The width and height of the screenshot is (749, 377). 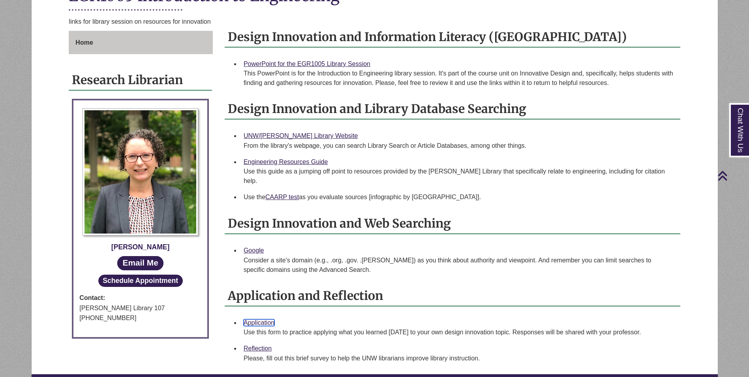 I want to click on a: Google, so click(x=254, y=250).